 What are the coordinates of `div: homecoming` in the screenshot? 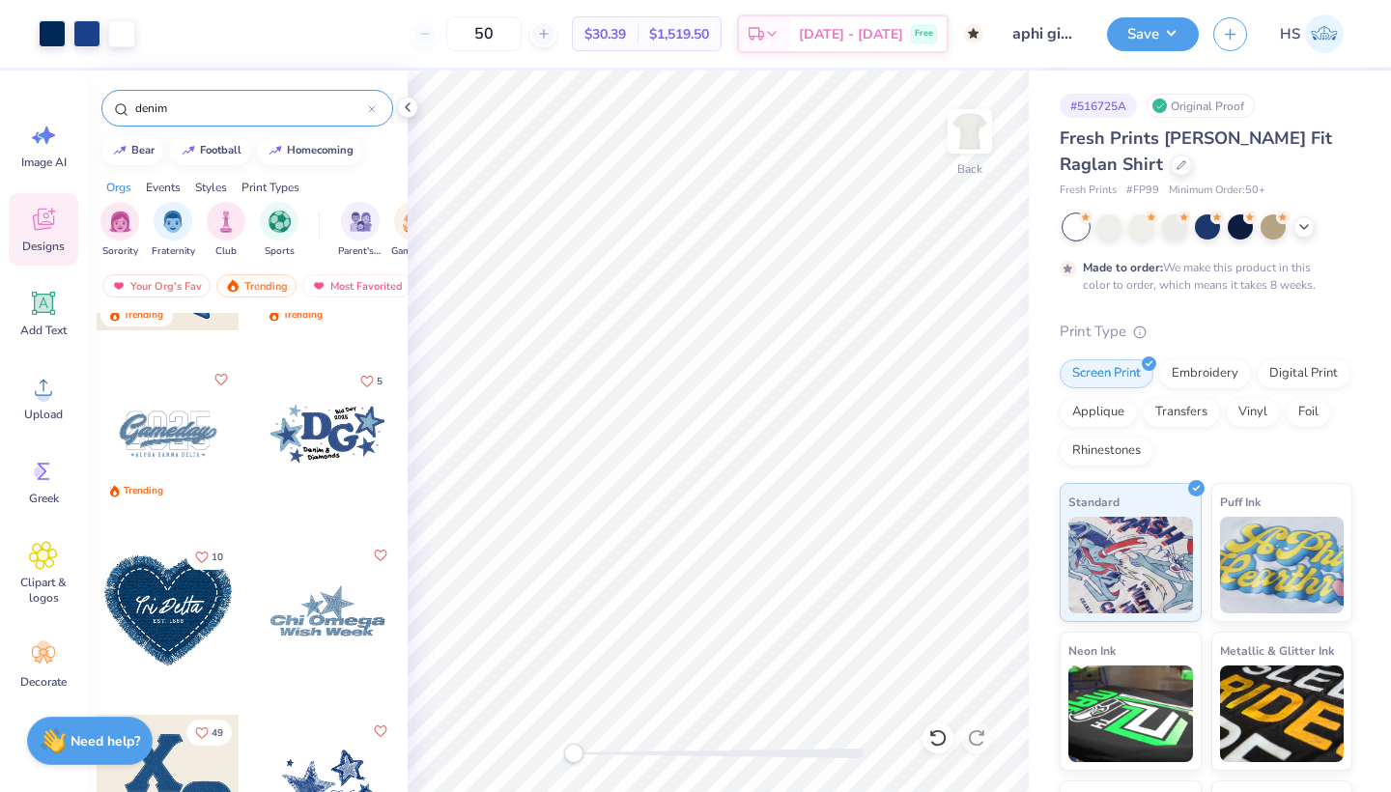 It's located at (320, 150).